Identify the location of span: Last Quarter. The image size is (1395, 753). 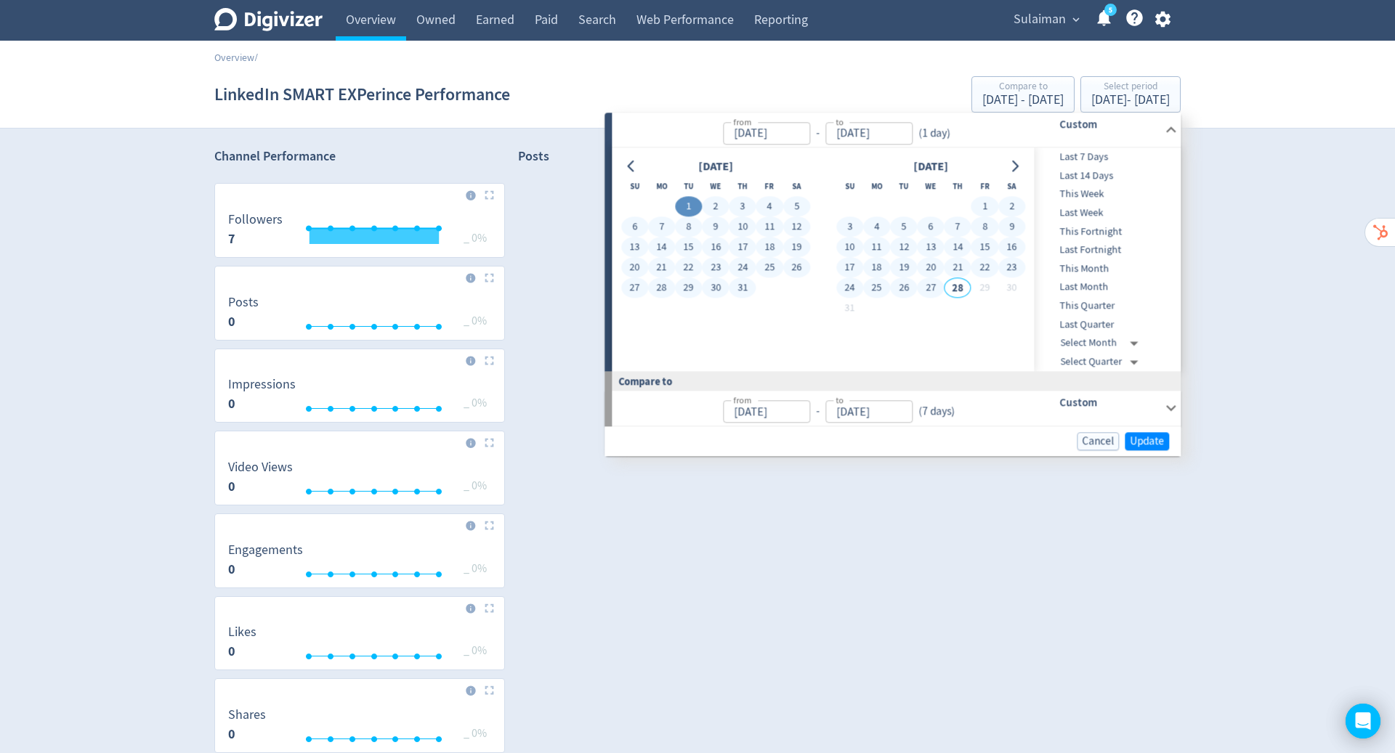
(1106, 325).